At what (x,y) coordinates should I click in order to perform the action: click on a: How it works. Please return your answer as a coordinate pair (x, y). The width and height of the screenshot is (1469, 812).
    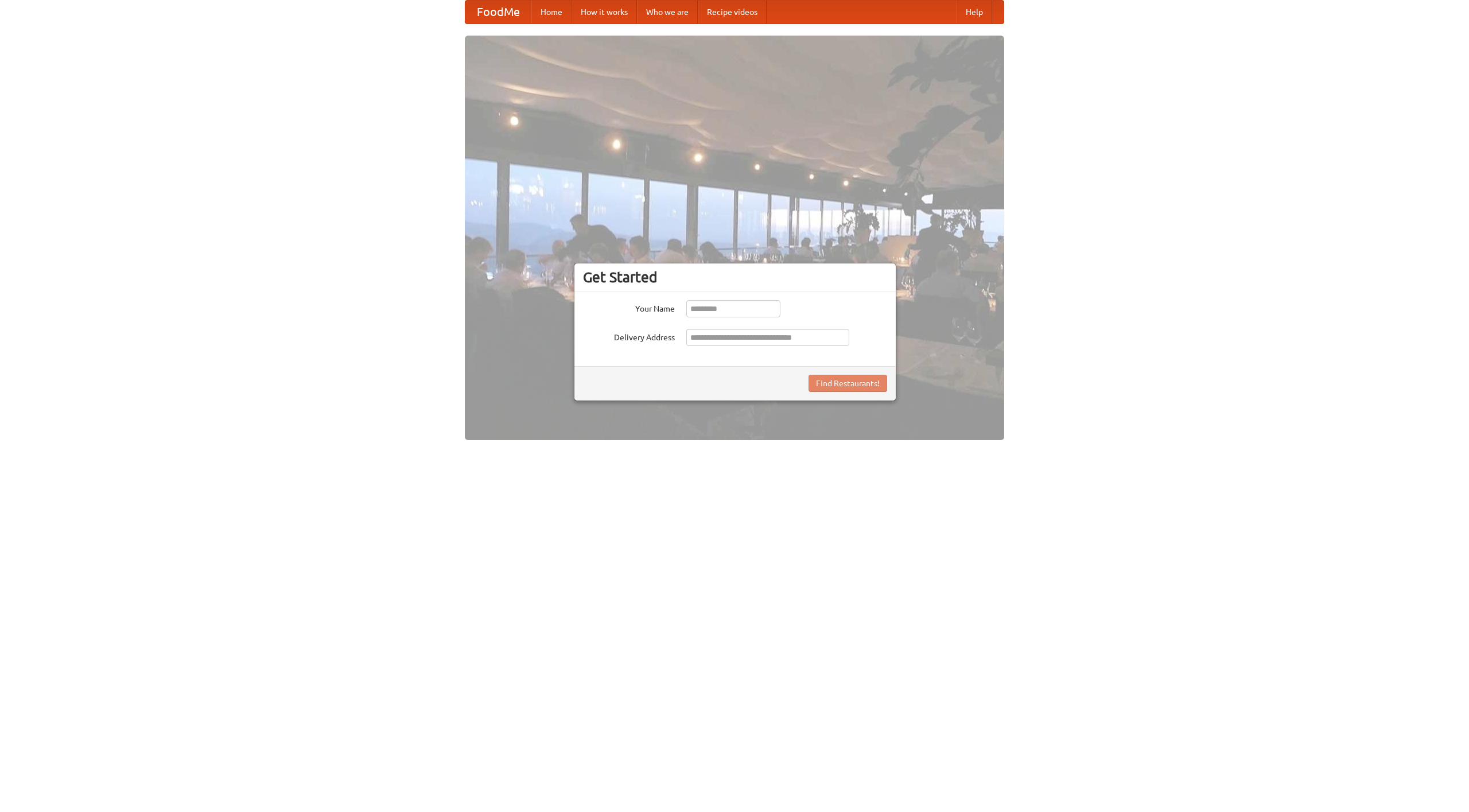
    Looking at the image, I should click on (604, 12).